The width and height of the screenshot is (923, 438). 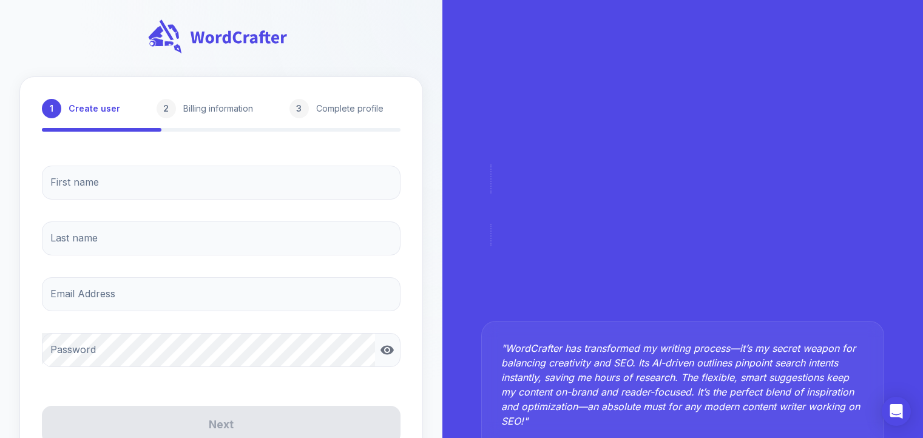 I want to click on div: Open Intercom Messenger, so click(x=897, y=412).